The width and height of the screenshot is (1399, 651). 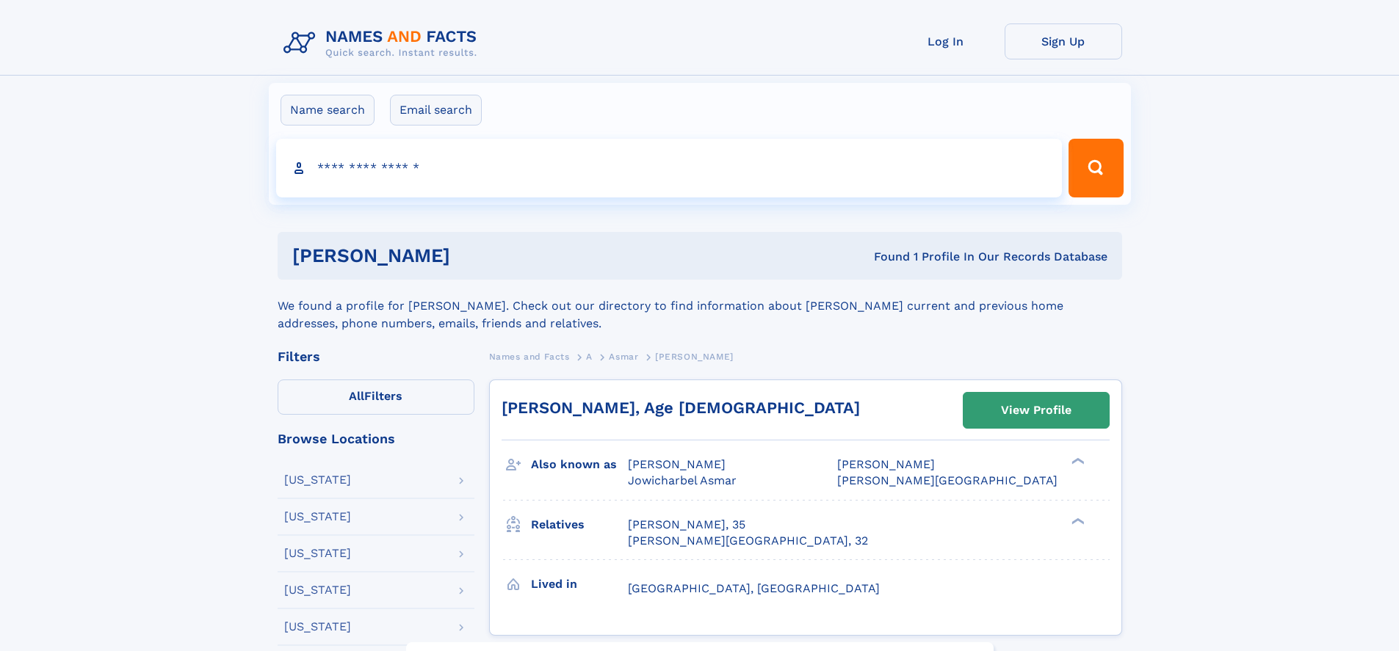 I want to click on div: Browse Locations, so click(x=376, y=439).